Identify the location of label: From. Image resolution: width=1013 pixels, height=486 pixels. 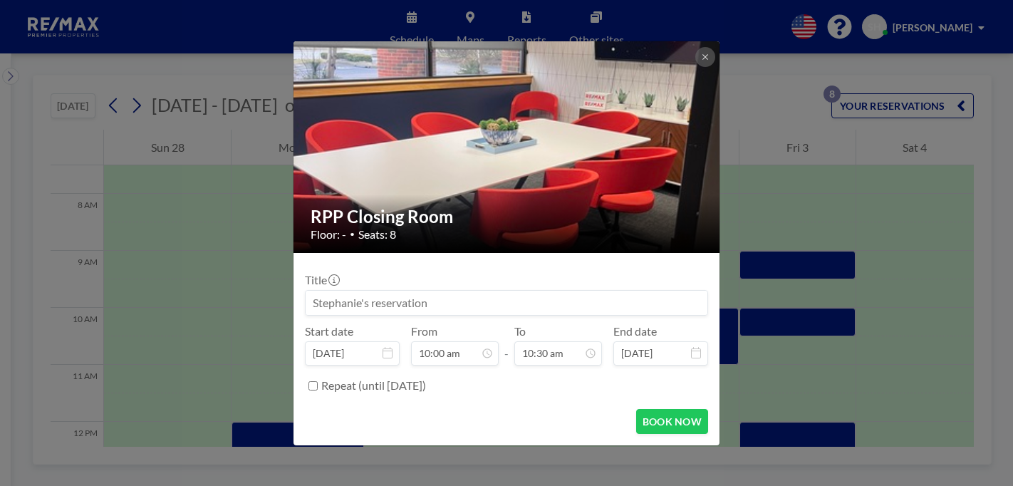
(424, 331).